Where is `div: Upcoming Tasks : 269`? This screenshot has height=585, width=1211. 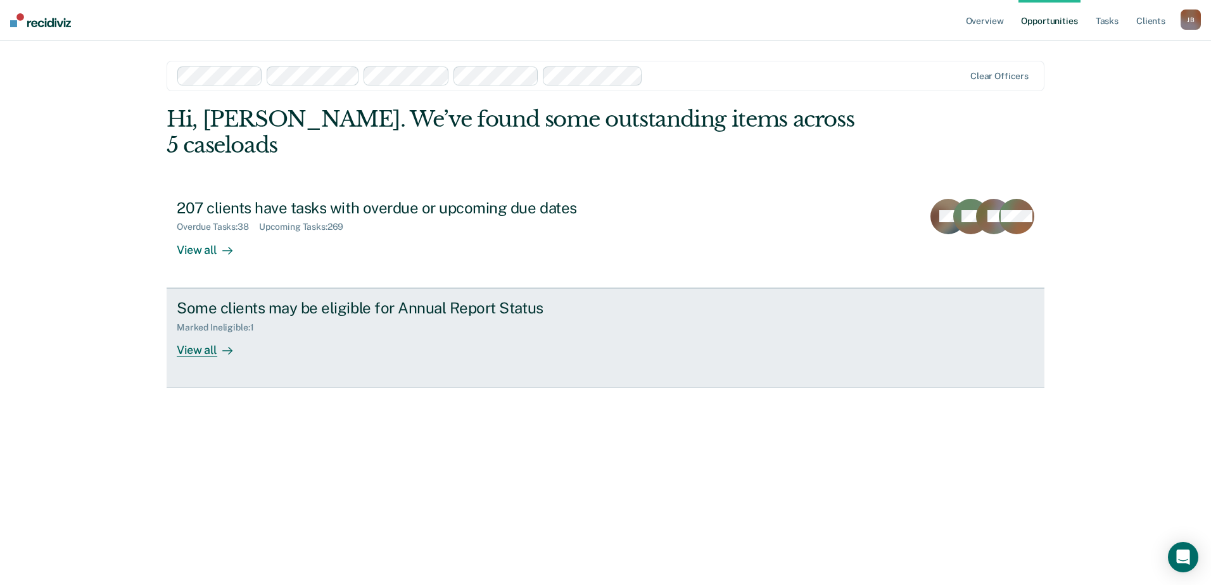 div: Upcoming Tasks : 269 is located at coordinates (307, 227).